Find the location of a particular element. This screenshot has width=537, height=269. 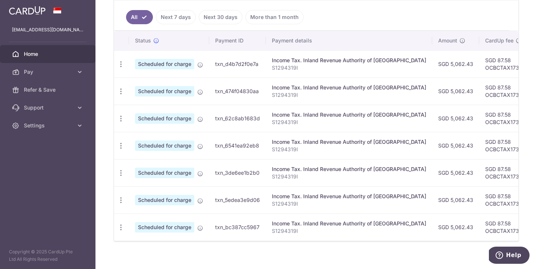

span: Settings is located at coordinates (49, 126).